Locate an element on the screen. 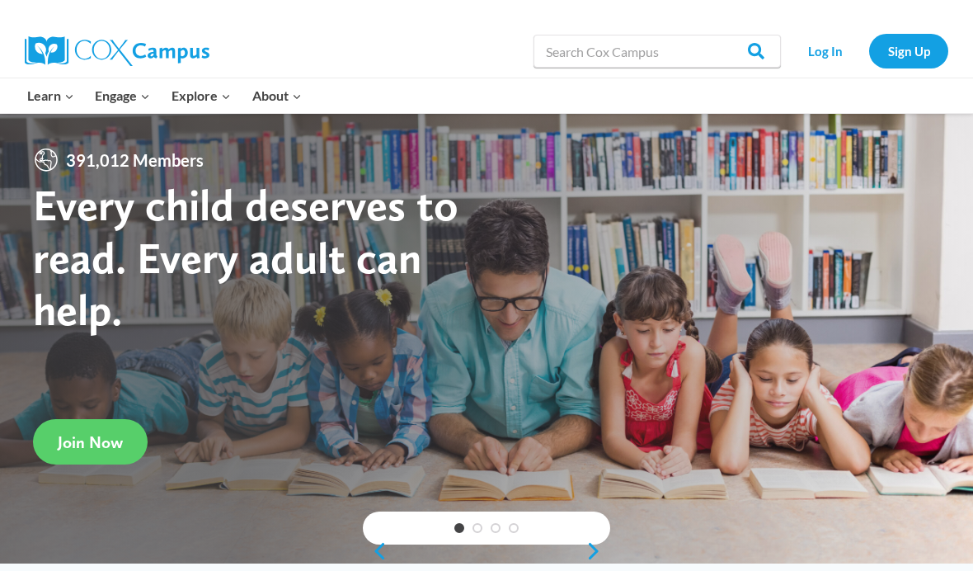 This screenshot has height=571, width=973. a: 3 is located at coordinates (496, 528).